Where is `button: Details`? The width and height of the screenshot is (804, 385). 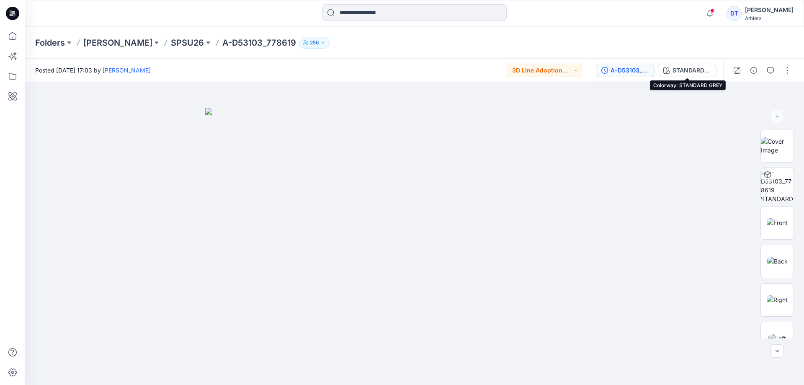 button: Details is located at coordinates (754, 70).